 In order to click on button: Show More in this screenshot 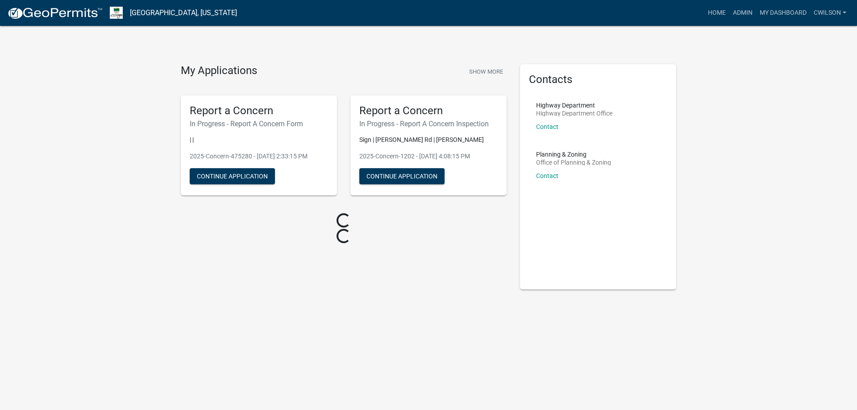, I will do `click(486, 71)`.